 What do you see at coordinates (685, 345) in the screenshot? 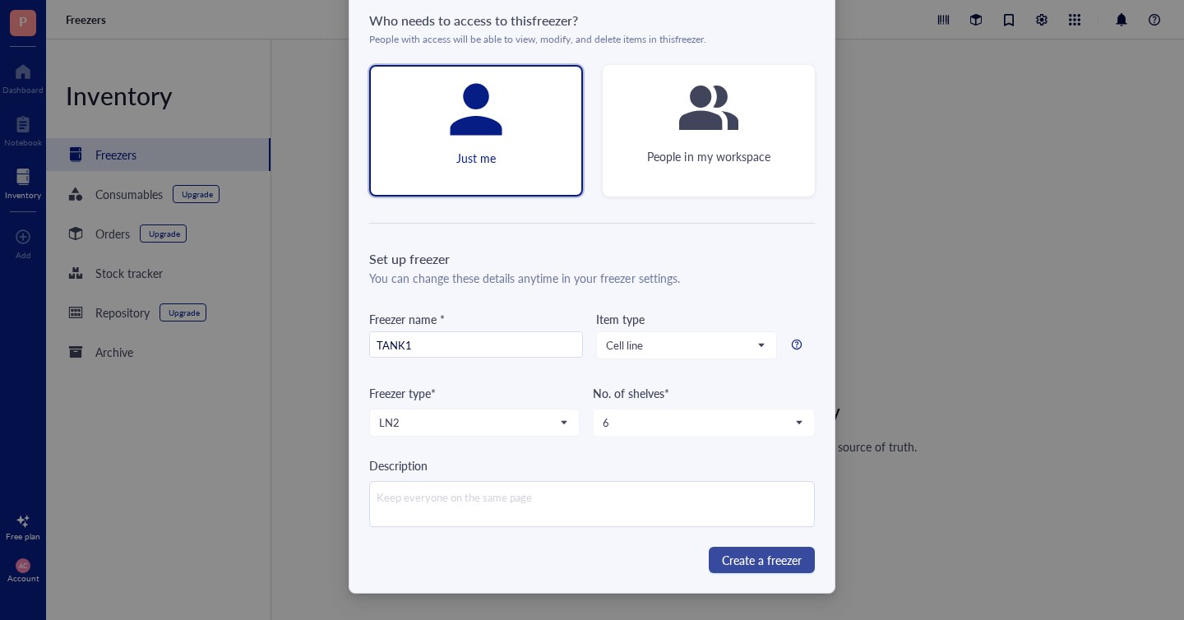
I see `span: Cell line` at bounding box center [685, 345].